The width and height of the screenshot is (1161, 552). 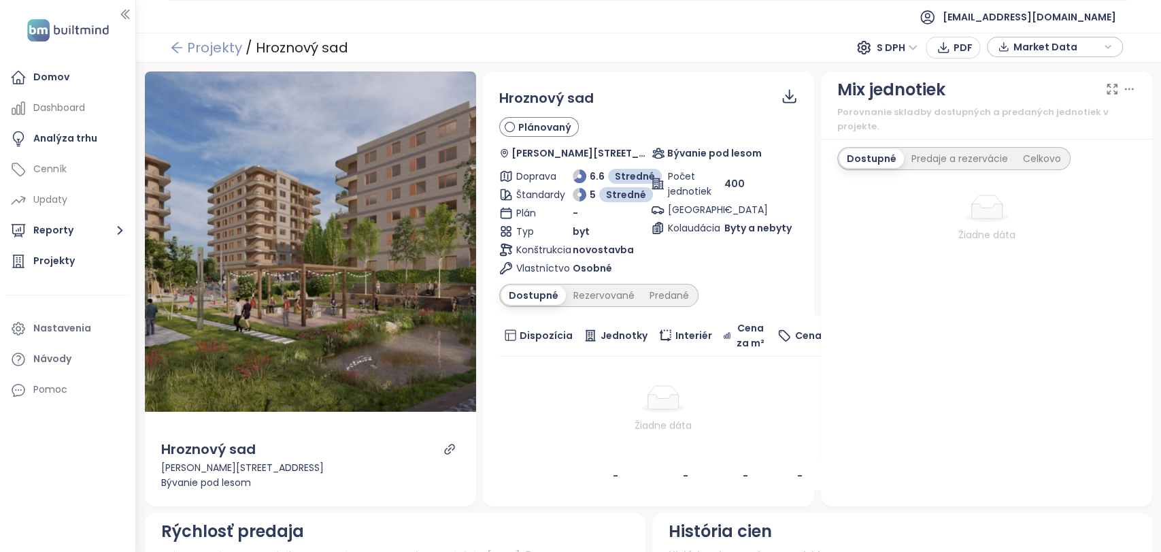 I want to click on span: Cena za m², so click(x=751, y=335).